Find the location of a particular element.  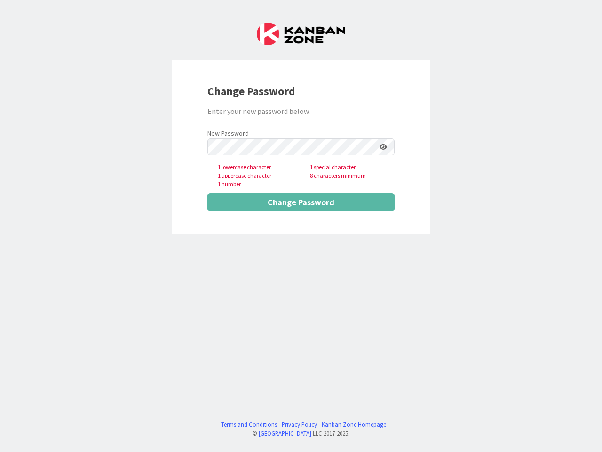

a: Kanban Zone Homepage is located at coordinates (354, 424).